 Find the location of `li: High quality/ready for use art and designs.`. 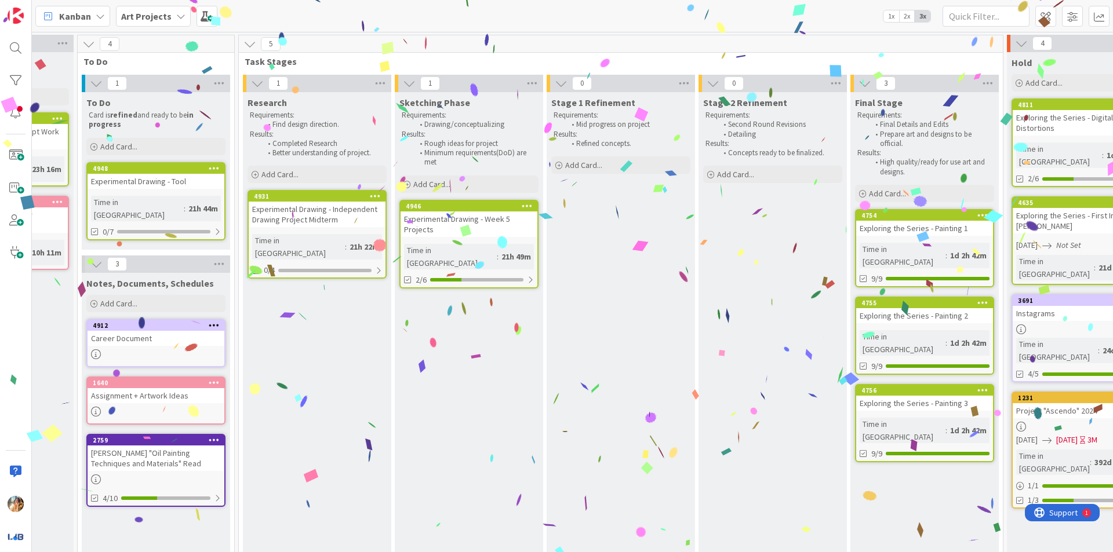

li: High quality/ready for use art and designs. is located at coordinates (930, 167).